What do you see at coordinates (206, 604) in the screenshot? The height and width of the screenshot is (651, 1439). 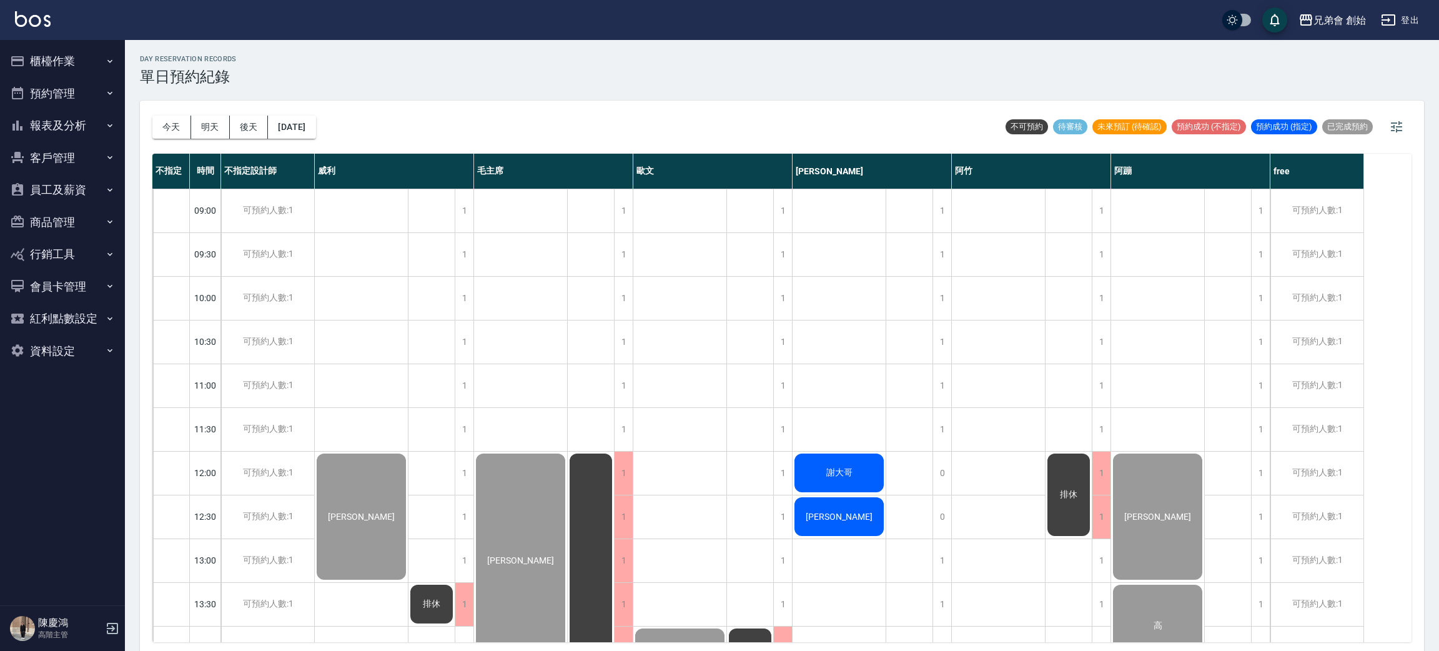 I see `div: 13:30` at bounding box center [206, 604].